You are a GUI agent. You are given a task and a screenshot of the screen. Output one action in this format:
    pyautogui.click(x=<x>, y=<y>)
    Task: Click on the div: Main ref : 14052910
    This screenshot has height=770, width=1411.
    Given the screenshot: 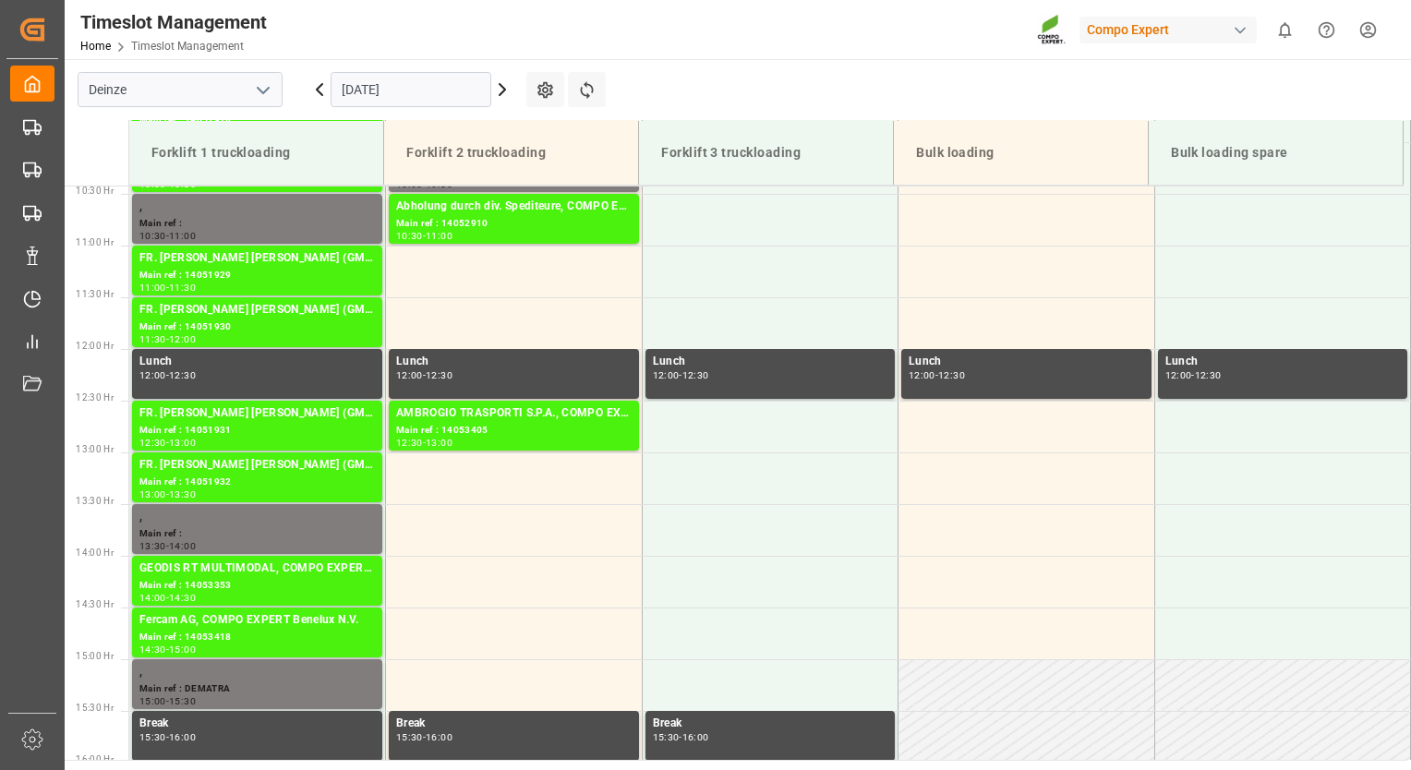 What is the action you would take?
    pyautogui.click(x=513, y=223)
    